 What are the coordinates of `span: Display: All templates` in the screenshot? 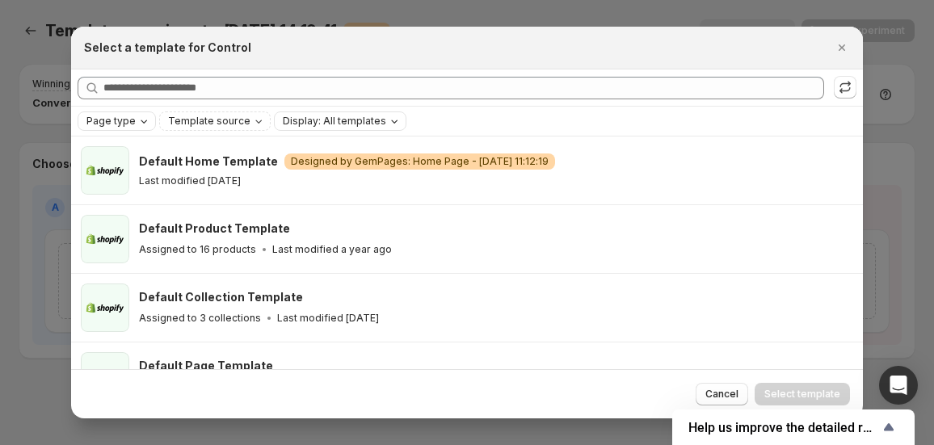 It's located at (334, 121).